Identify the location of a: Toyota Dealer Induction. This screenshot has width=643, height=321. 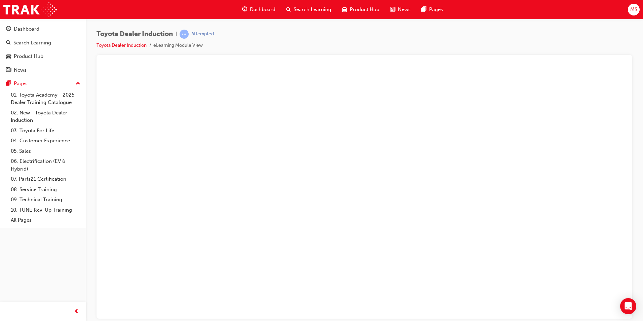
(121, 45).